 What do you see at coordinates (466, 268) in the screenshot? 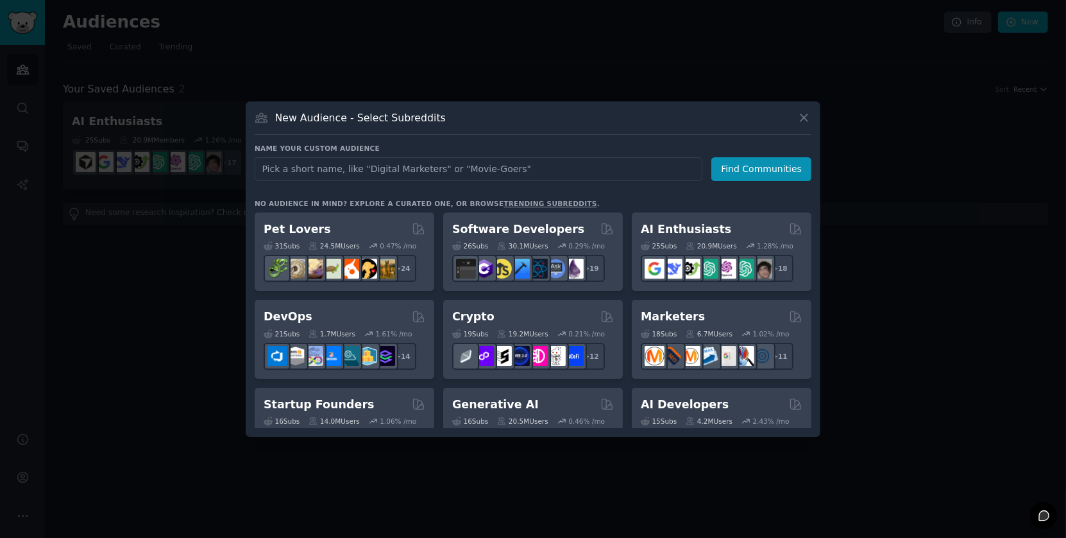
I see `img: software` at bounding box center [466, 268].